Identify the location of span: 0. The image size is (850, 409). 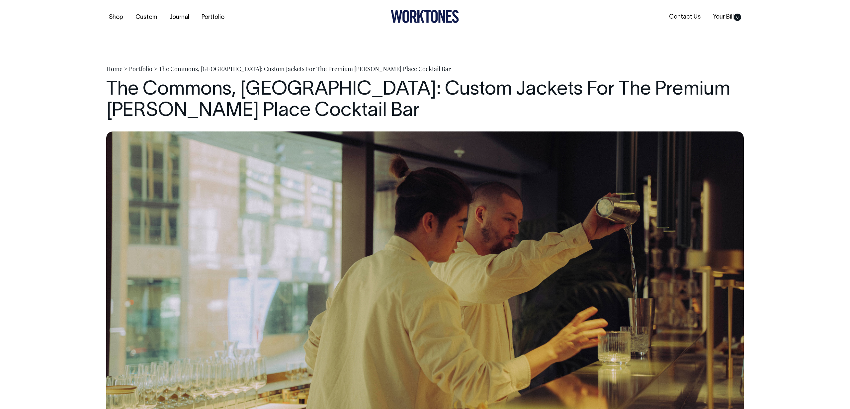
(738, 17).